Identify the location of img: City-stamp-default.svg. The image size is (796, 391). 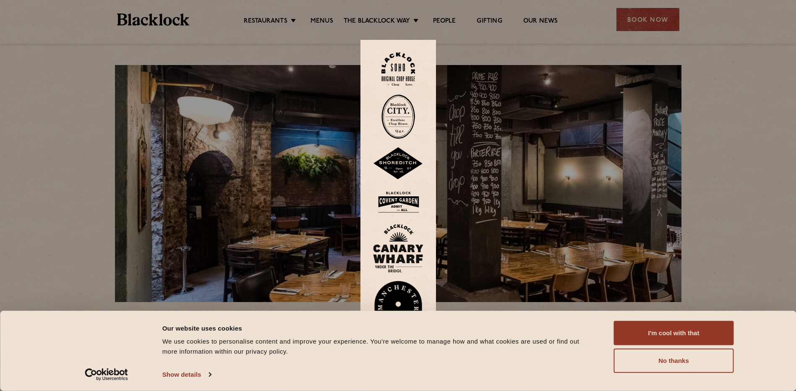
(398, 117).